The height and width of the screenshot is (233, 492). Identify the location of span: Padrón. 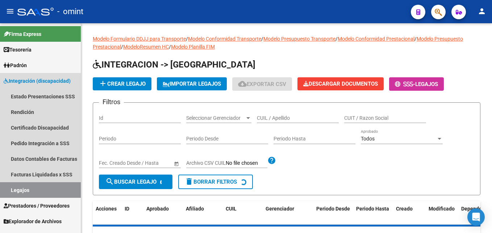
(15, 65).